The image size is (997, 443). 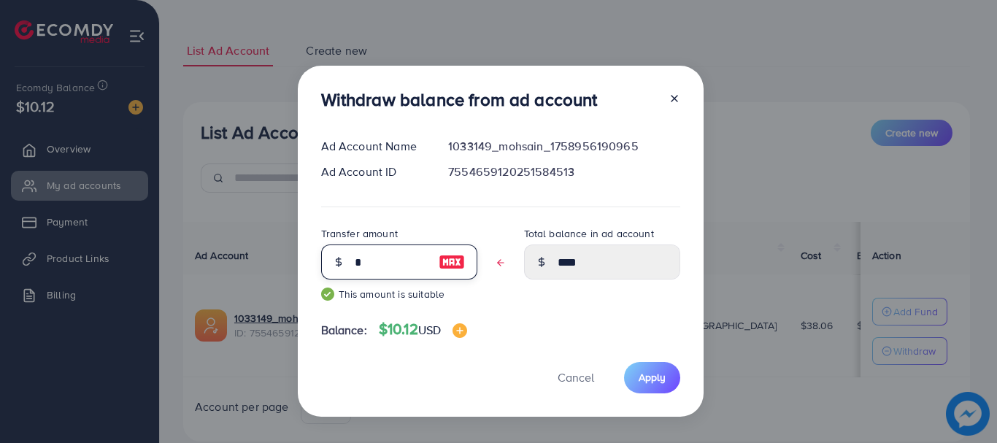 What do you see at coordinates (423, 329) in the screenshot?
I see `h4: $10.12` at bounding box center [423, 329].